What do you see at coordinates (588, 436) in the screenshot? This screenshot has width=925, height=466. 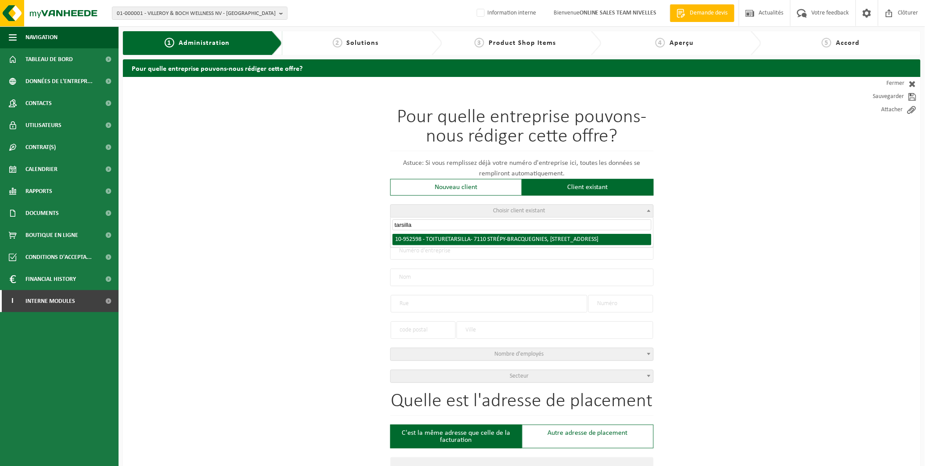 I see `div: Autre adresse de placement` at bounding box center [588, 436].